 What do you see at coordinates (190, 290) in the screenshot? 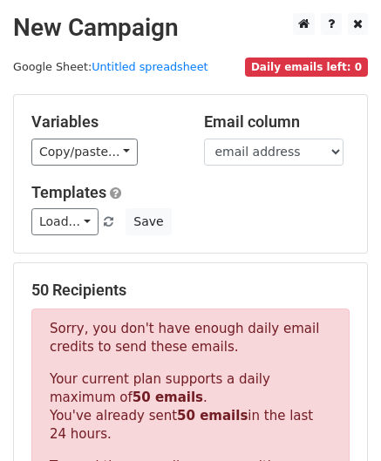
I see `h5: 50 Recipients` at bounding box center [190, 290].